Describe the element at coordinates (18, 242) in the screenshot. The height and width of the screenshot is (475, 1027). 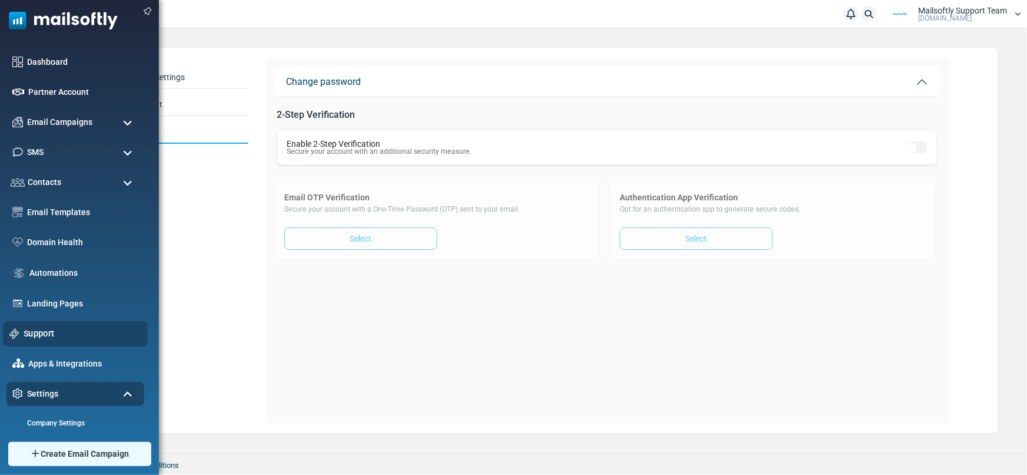
I see `img: domain-health-icon.svg` at that location.